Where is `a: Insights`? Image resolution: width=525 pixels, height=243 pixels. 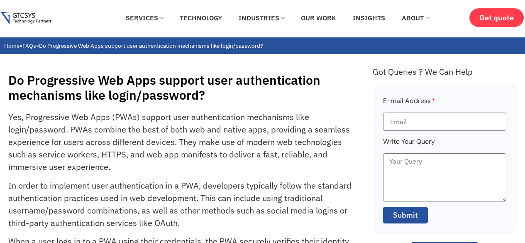
a: Insights is located at coordinates (369, 18).